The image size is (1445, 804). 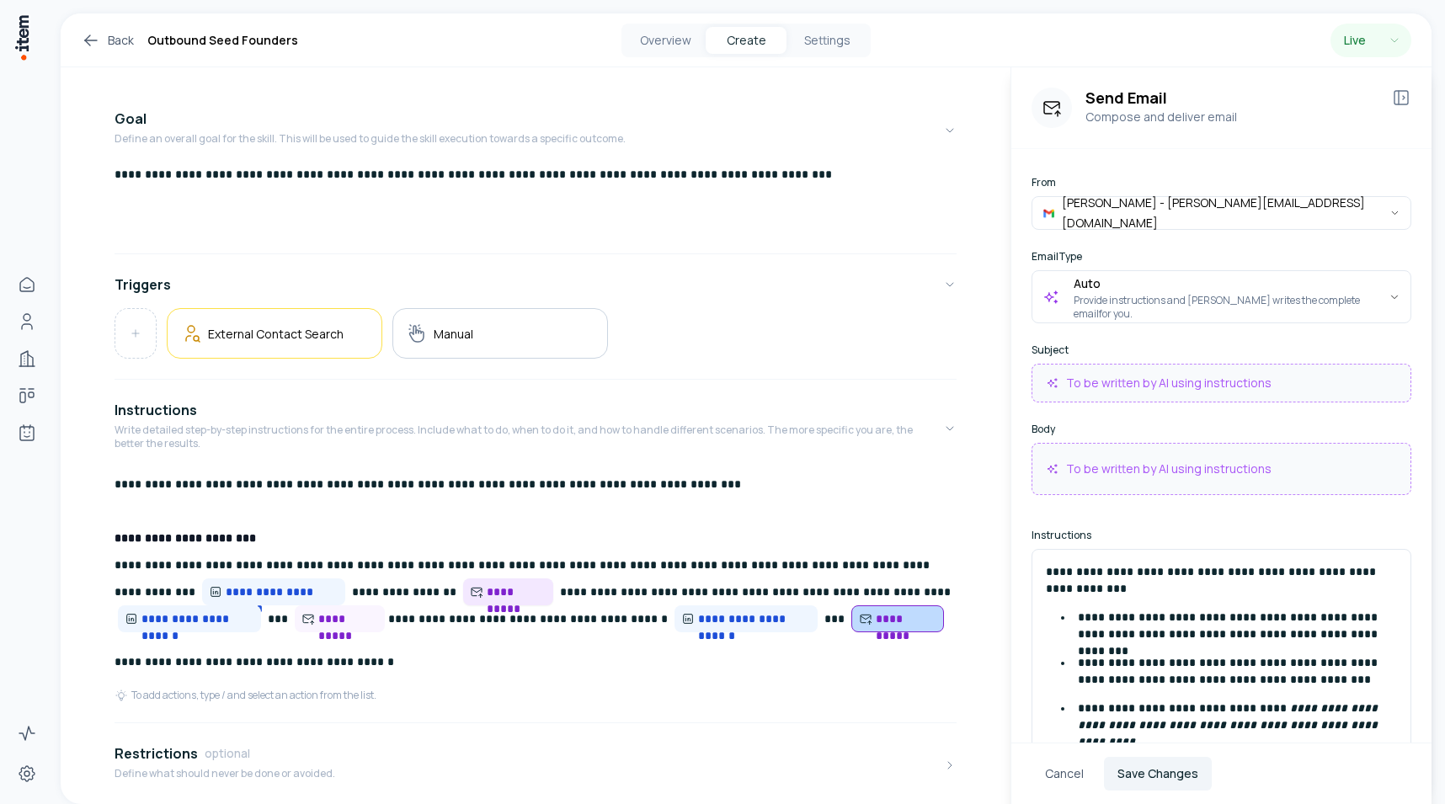 I want to click on label: Body, so click(x=1221, y=429).